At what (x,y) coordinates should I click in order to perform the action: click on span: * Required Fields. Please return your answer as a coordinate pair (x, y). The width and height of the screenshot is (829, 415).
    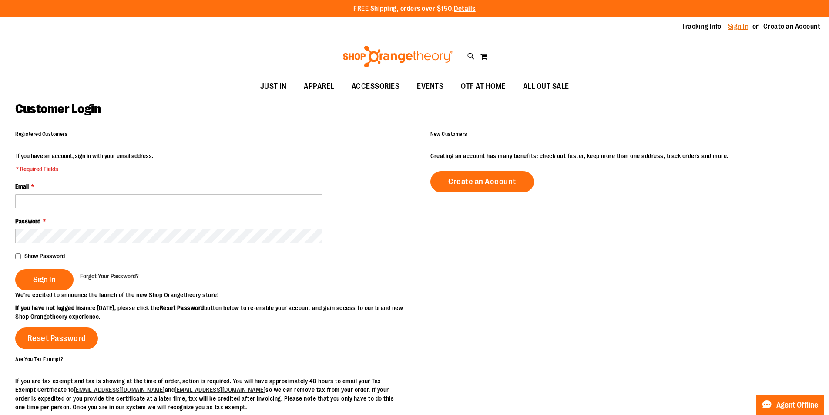
    Looking at the image, I should click on (84, 169).